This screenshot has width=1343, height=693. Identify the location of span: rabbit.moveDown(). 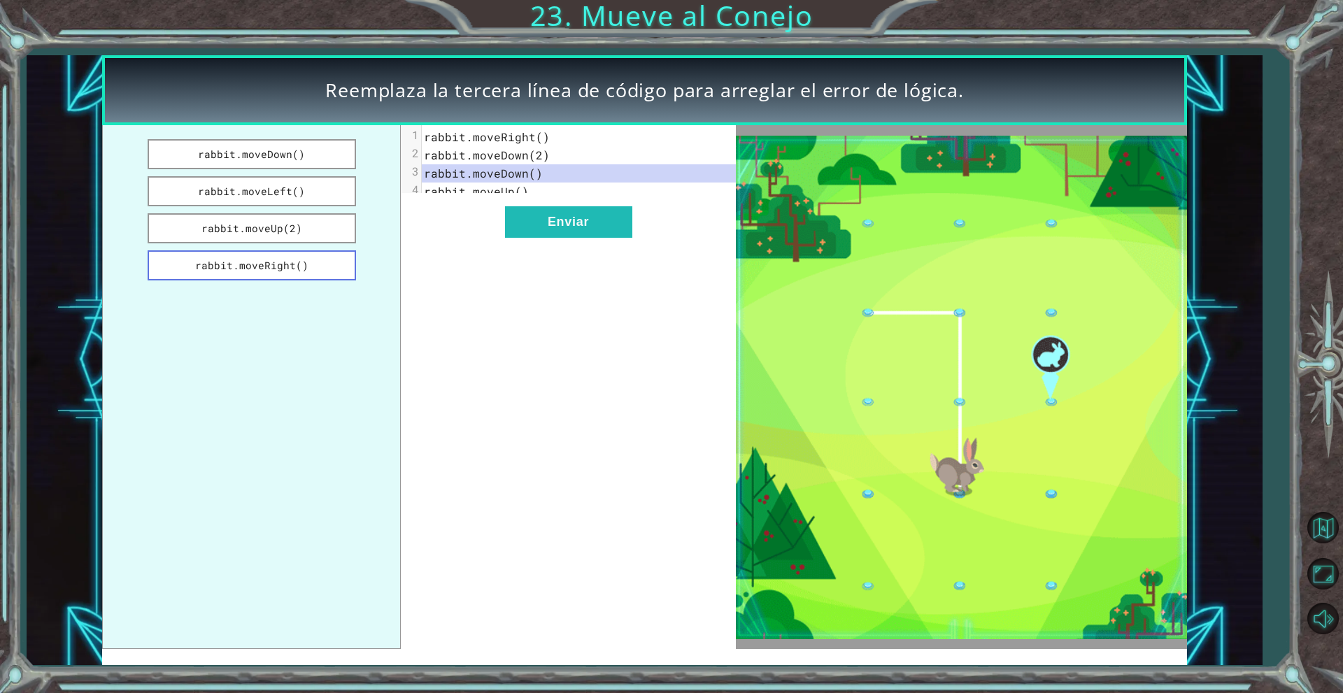
(483, 173).